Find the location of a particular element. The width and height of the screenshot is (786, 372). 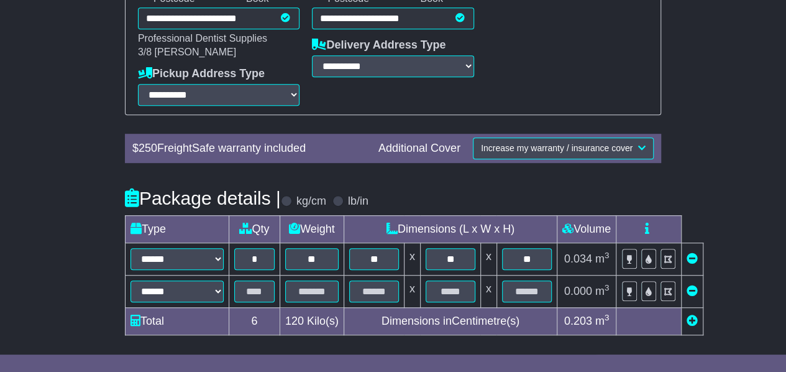

label: kg/cm is located at coordinates (311, 201).